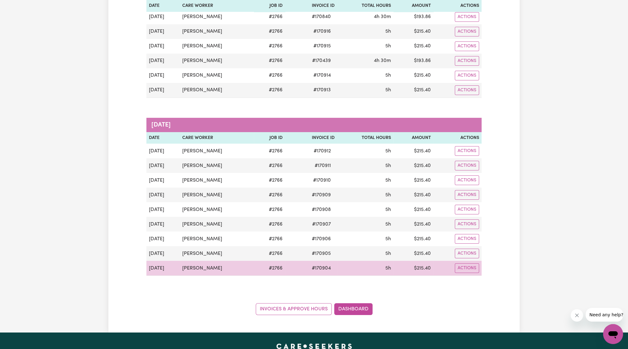 The image size is (628, 349). Describe the element at coordinates (413, 138) in the screenshot. I see `th: Amount` at that location.